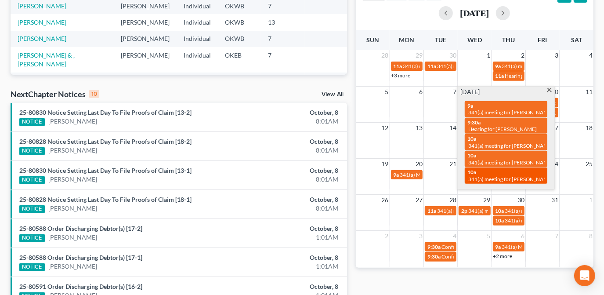 The width and height of the screenshot is (604, 295). I want to click on span: 13, so click(419, 128).